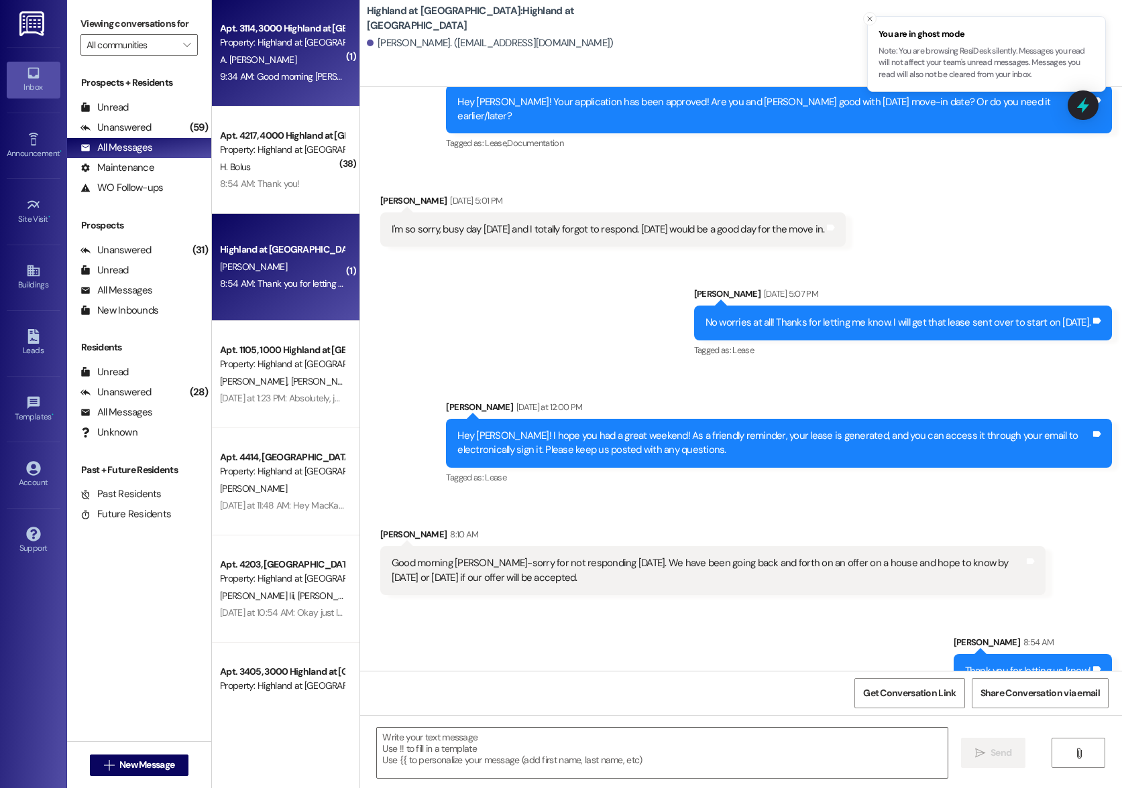 The image size is (1122, 788). I want to click on button: Close toast, so click(870, 19).